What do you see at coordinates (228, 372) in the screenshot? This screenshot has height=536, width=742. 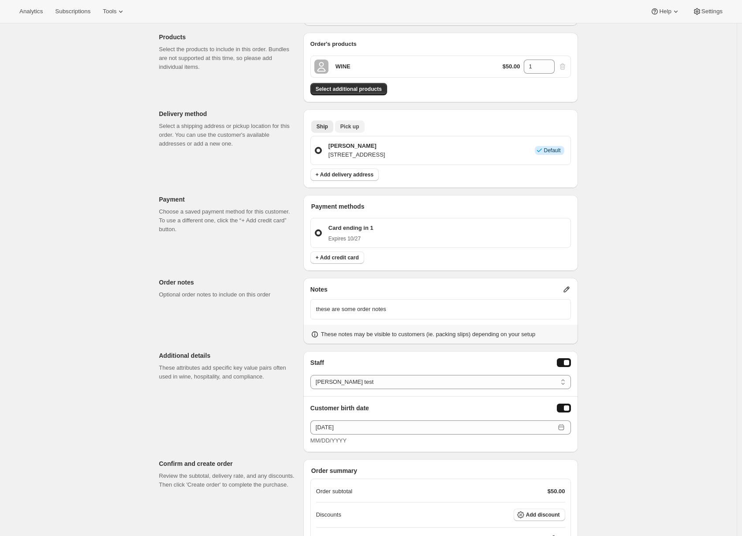 I see `p: These attributes add specific key value pairs often used in wine, hospitality, and compliance.` at bounding box center [228, 372].